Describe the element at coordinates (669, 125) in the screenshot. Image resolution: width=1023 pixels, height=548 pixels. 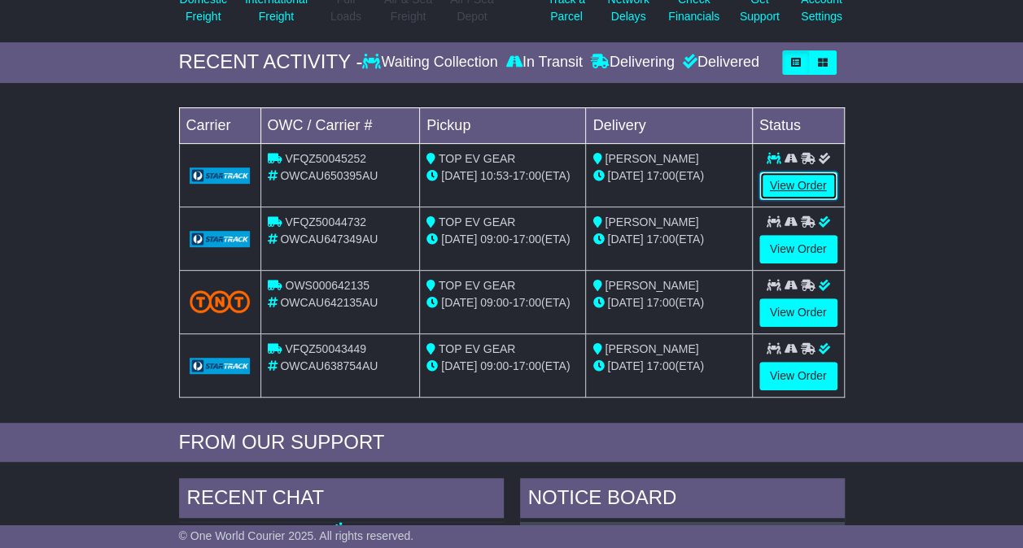
I see `td: Delivery` at that location.